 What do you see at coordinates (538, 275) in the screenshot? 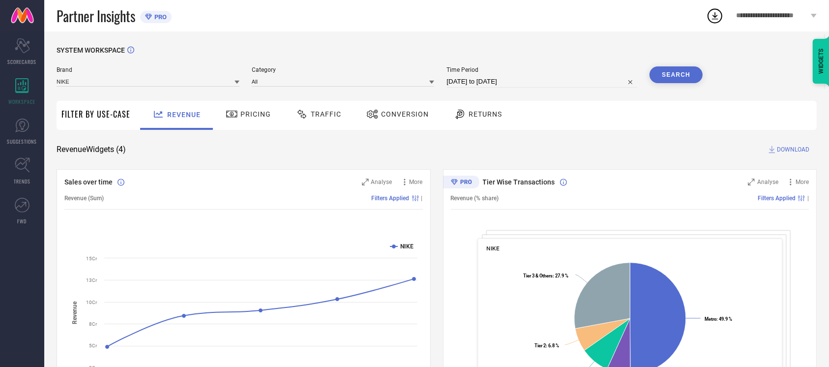
I see `tspan: Tier 3 & Others` at bounding box center [538, 275].